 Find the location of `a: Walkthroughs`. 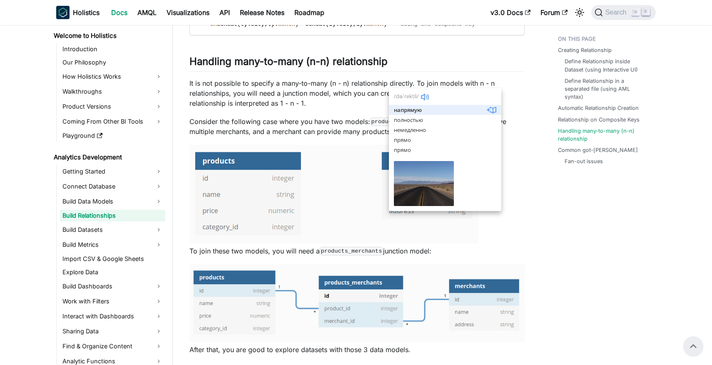

a: Walkthroughs is located at coordinates (112, 92).